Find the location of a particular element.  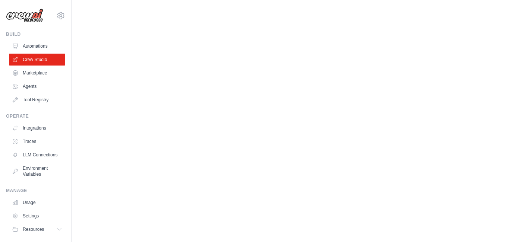

a: Agents is located at coordinates (37, 86).